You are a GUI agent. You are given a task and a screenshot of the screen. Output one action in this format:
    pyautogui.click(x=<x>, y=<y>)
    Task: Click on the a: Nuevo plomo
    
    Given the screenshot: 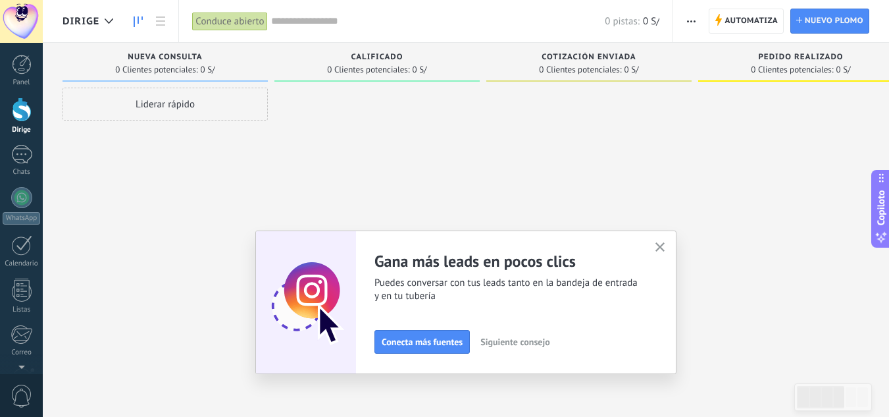 What is the action you would take?
    pyautogui.click(x=830, y=21)
    